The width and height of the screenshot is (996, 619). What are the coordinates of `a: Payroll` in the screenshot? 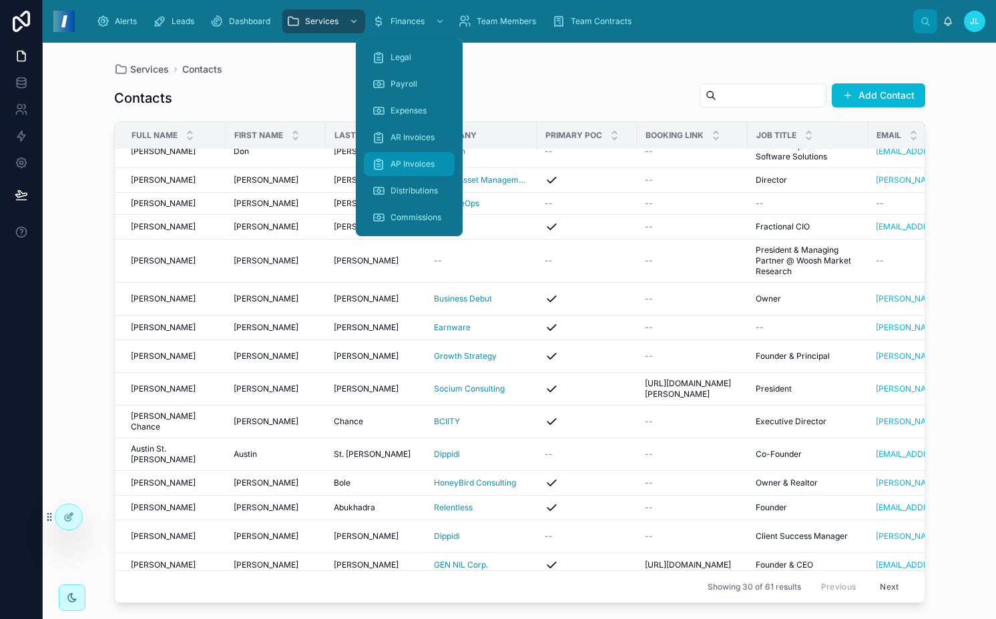 It's located at (409, 84).